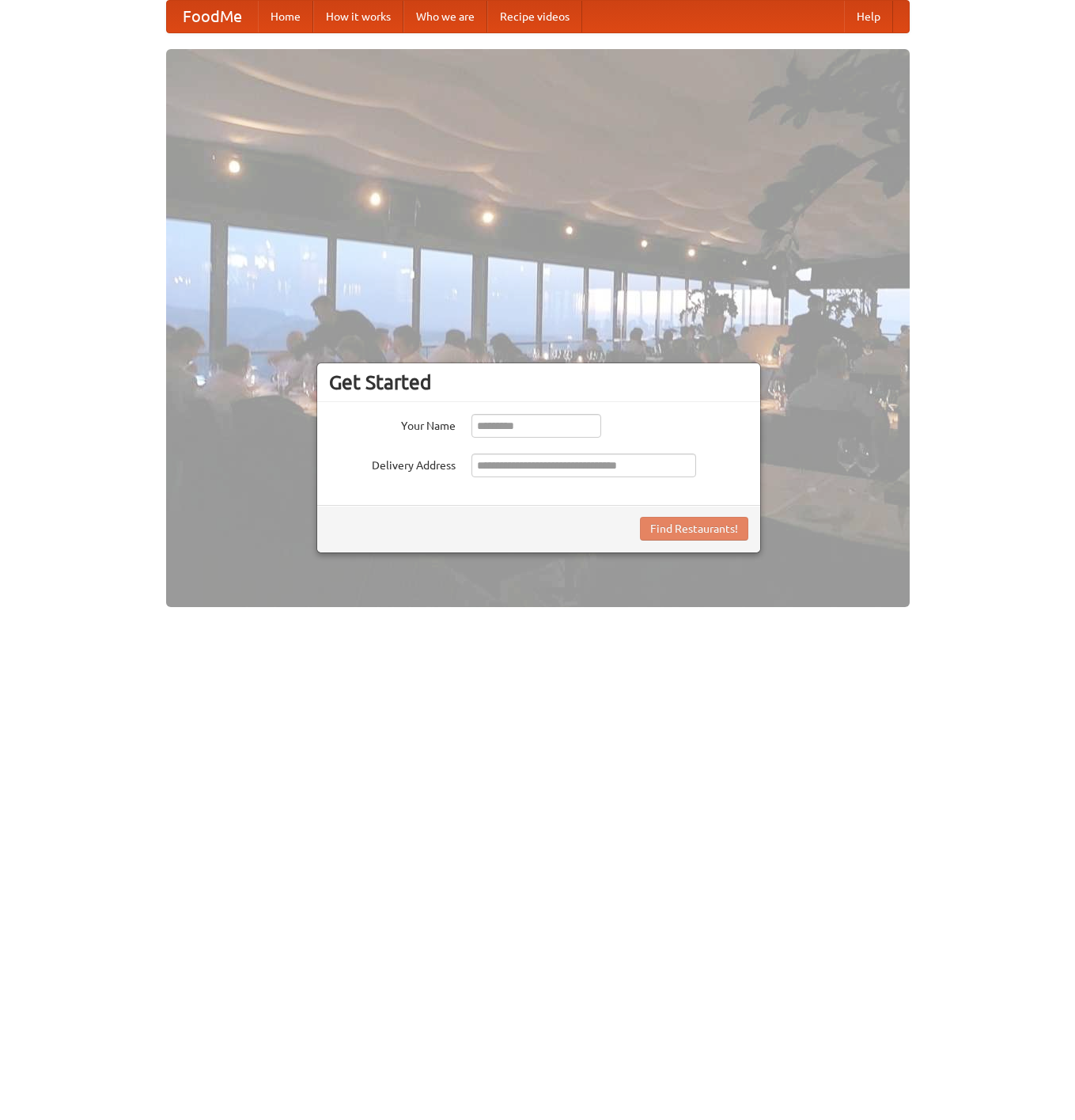 This screenshot has height=1120, width=1075. I want to click on a: Recipe videos, so click(535, 16).